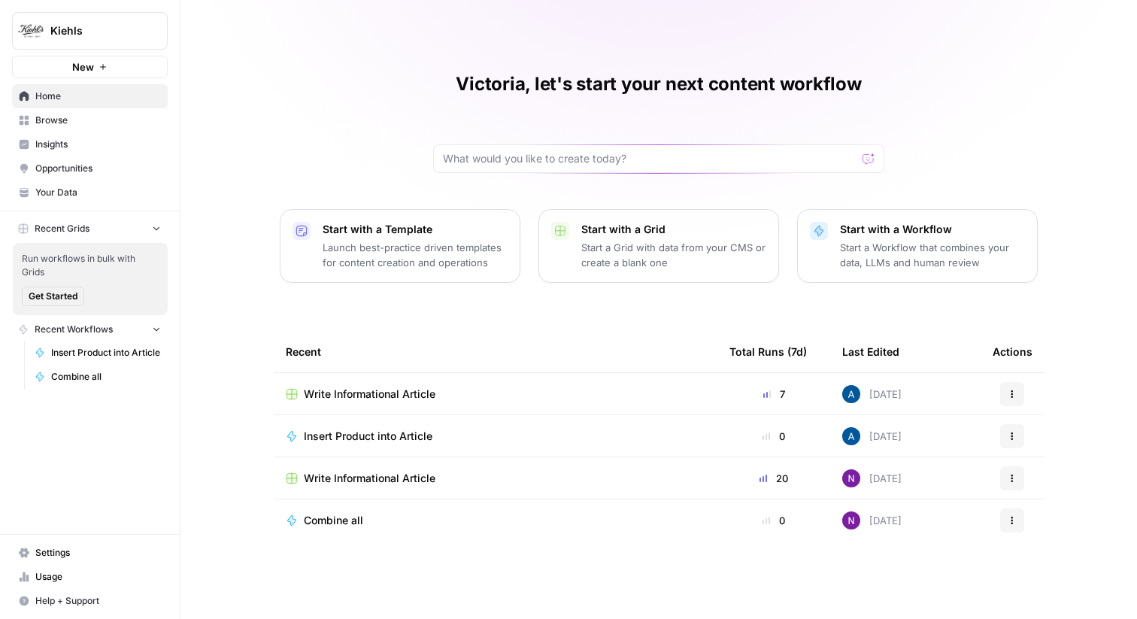 This screenshot has width=1137, height=619. What do you see at coordinates (98, 553) in the screenshot?
I see `span: Settings` at bounding box center [98, 553].